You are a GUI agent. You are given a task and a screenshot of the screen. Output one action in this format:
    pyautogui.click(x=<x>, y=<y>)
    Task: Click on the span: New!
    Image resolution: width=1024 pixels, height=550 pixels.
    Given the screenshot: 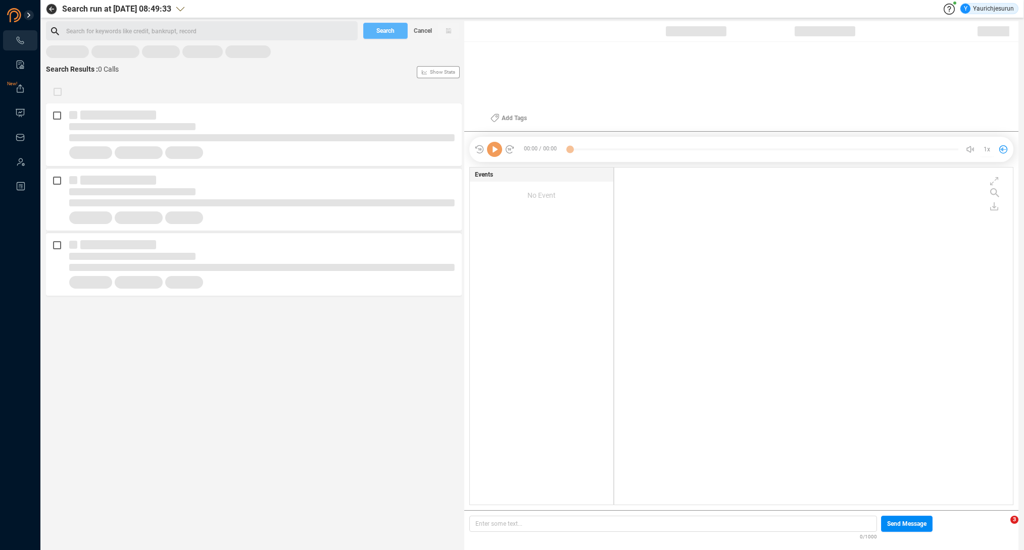 What is the action you would take?
    pyautogui.click(x=12, y=84)
    